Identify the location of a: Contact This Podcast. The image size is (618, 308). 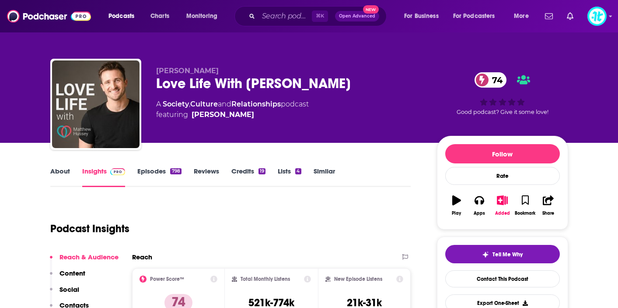
(503, 278).